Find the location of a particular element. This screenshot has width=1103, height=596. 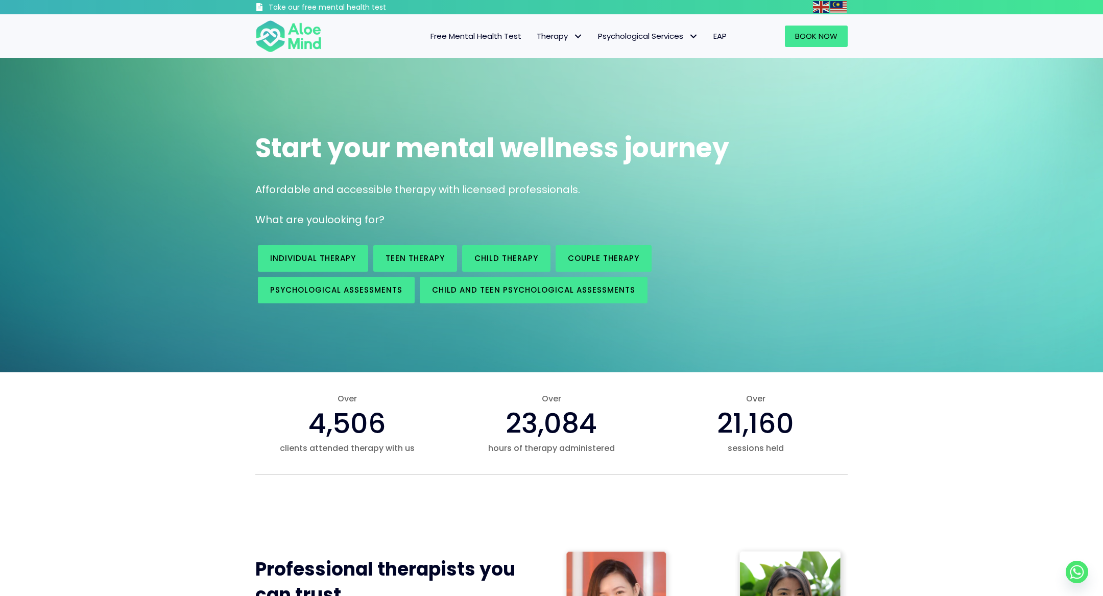

a: Psychological ServicesPsychological Services: submenu is located at coordinates (648, 36).